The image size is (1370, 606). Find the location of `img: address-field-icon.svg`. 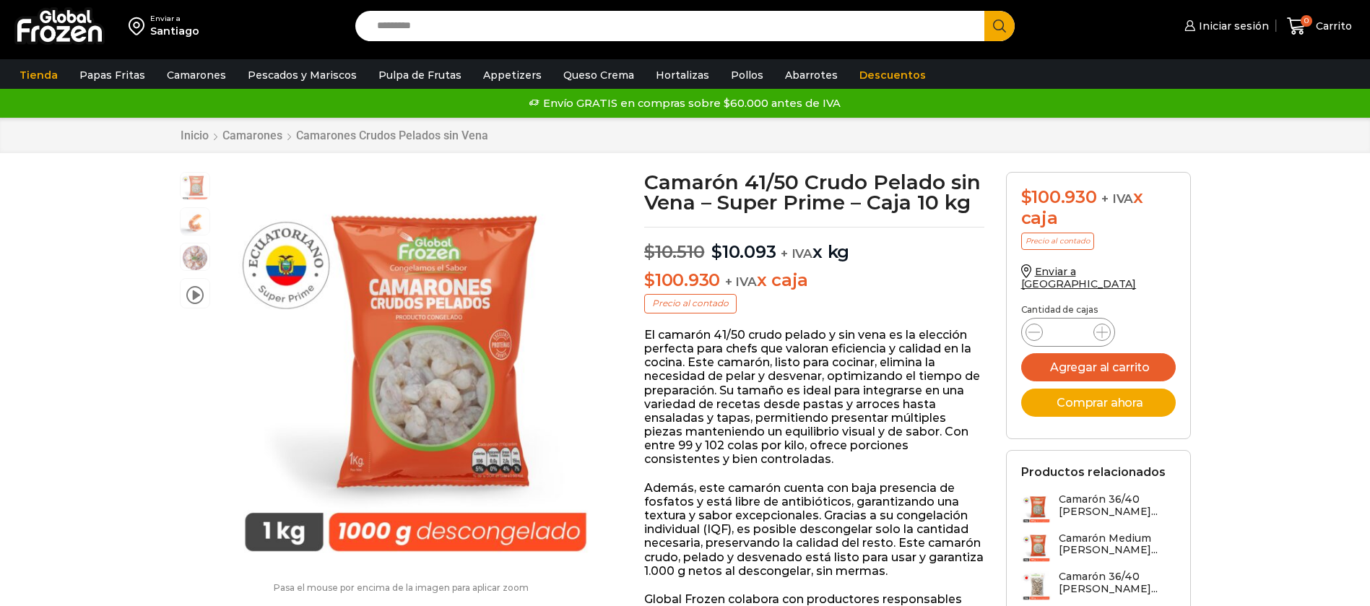

img: address-field-icon.svg is located at coordinates (139, 26).